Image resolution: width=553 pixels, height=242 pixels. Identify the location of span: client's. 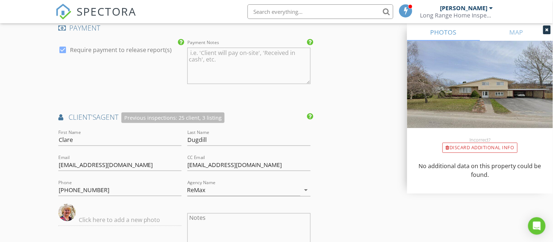
(82, 117).